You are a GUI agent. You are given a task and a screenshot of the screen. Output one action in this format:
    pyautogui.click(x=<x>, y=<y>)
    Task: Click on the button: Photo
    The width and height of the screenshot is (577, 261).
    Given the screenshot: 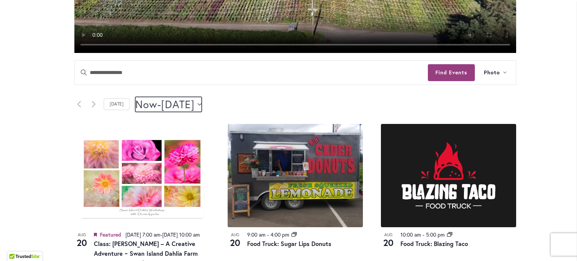 What is the action you would take?
    pyautogui.click(x=495, y=73)
    